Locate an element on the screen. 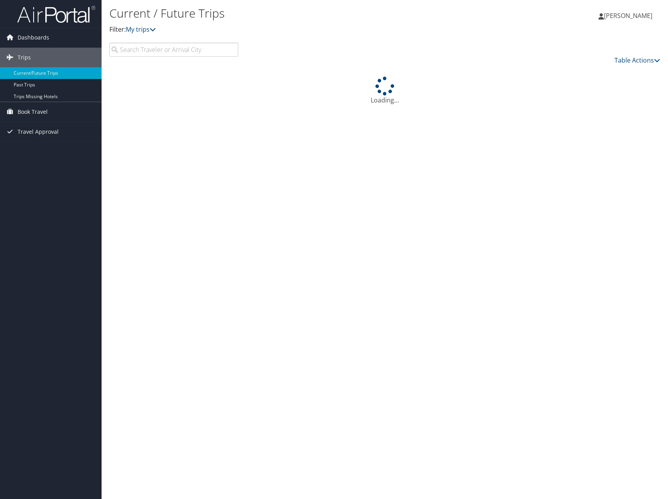 Image resolution: width=668 pixels, height=499 pixels. input: Search Traveler or Arrival City is located at coordinates (174, 50).